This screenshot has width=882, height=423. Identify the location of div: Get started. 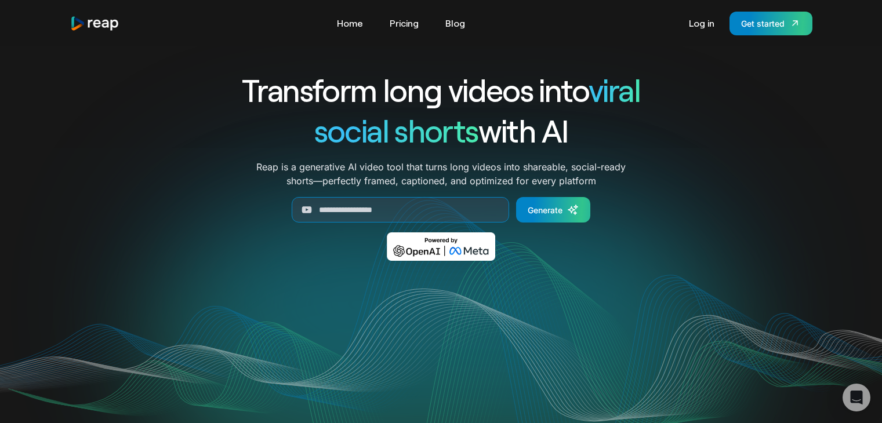
(762, 23).